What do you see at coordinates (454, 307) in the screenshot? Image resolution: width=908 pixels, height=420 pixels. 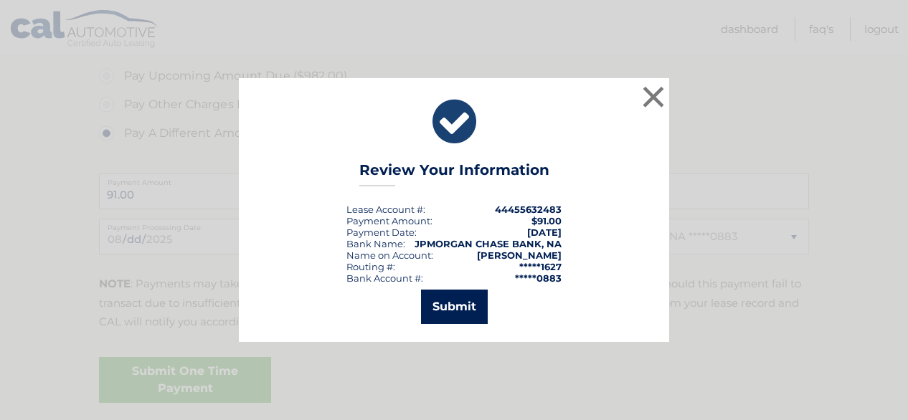 I see `button: Submit` at bounding box center [454, 307].